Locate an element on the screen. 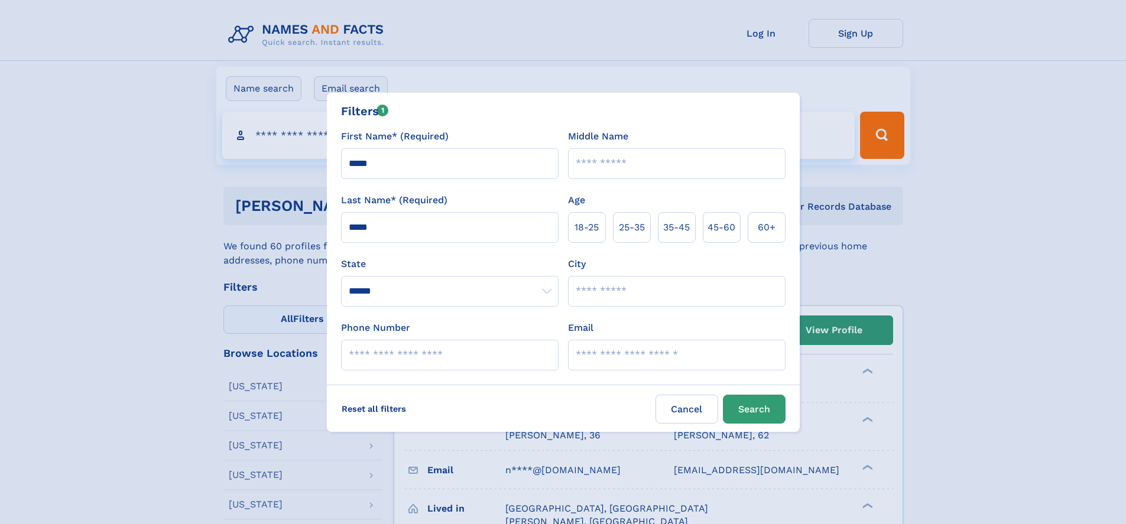 This screenshot has height=524, width=1126. label: Last Name* (Required) is located at coordinates (394, 200).